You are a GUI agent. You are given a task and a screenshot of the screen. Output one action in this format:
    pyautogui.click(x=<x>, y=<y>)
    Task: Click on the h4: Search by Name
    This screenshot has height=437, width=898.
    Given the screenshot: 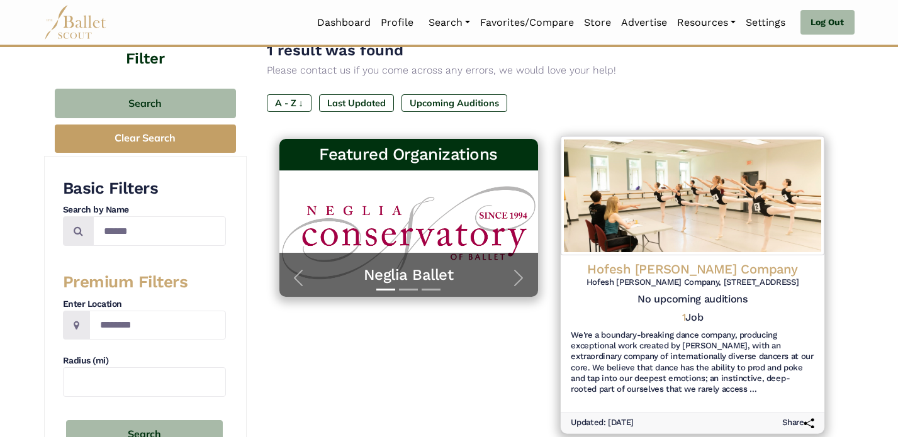 What is the action you would take?
    pyautogui.click(x=144, y=210)
    